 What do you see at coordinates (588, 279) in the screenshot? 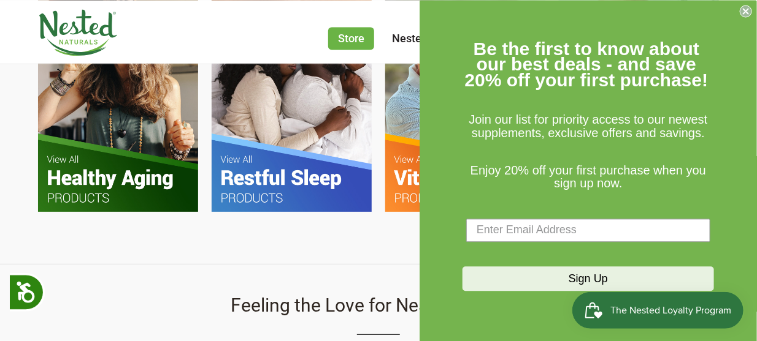
I see `button: Sign Up` at bounding box center [588, 279].